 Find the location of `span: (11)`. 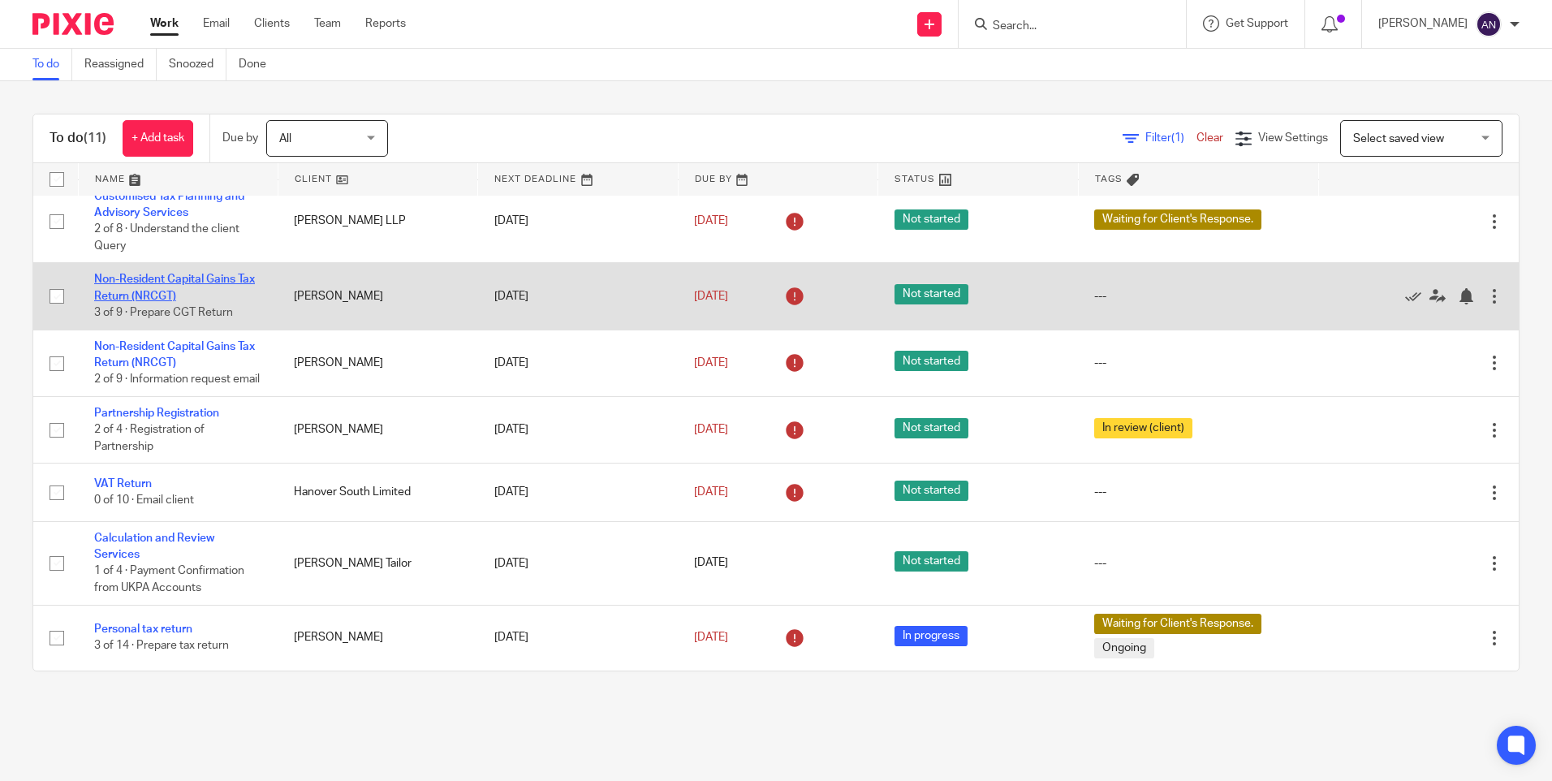

span: (11) is located at coordinates (95, 138).